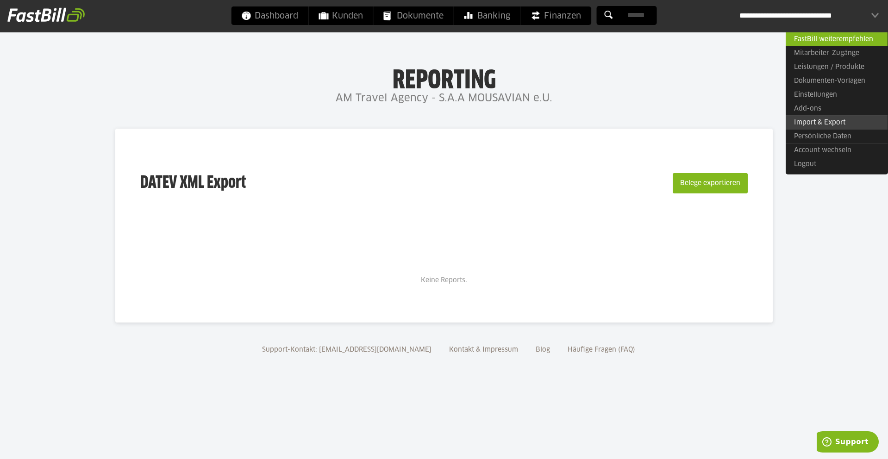 This screenshot has height=459, width=888. What do you see at coordinates (543, 350) in the screenshot?
I see `a: Blog` at bounding box center [543, 350].